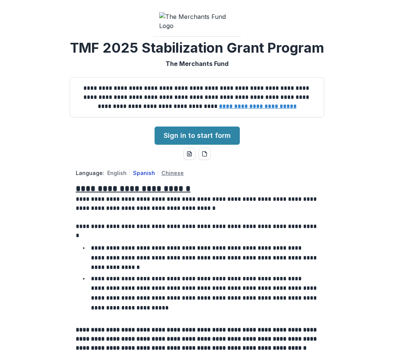  What do you see at coordinates (197, 48) in the screenshot?
I see `h2: TMF 2025 Stabilization Grant Program` at bounding box center [197, 48].